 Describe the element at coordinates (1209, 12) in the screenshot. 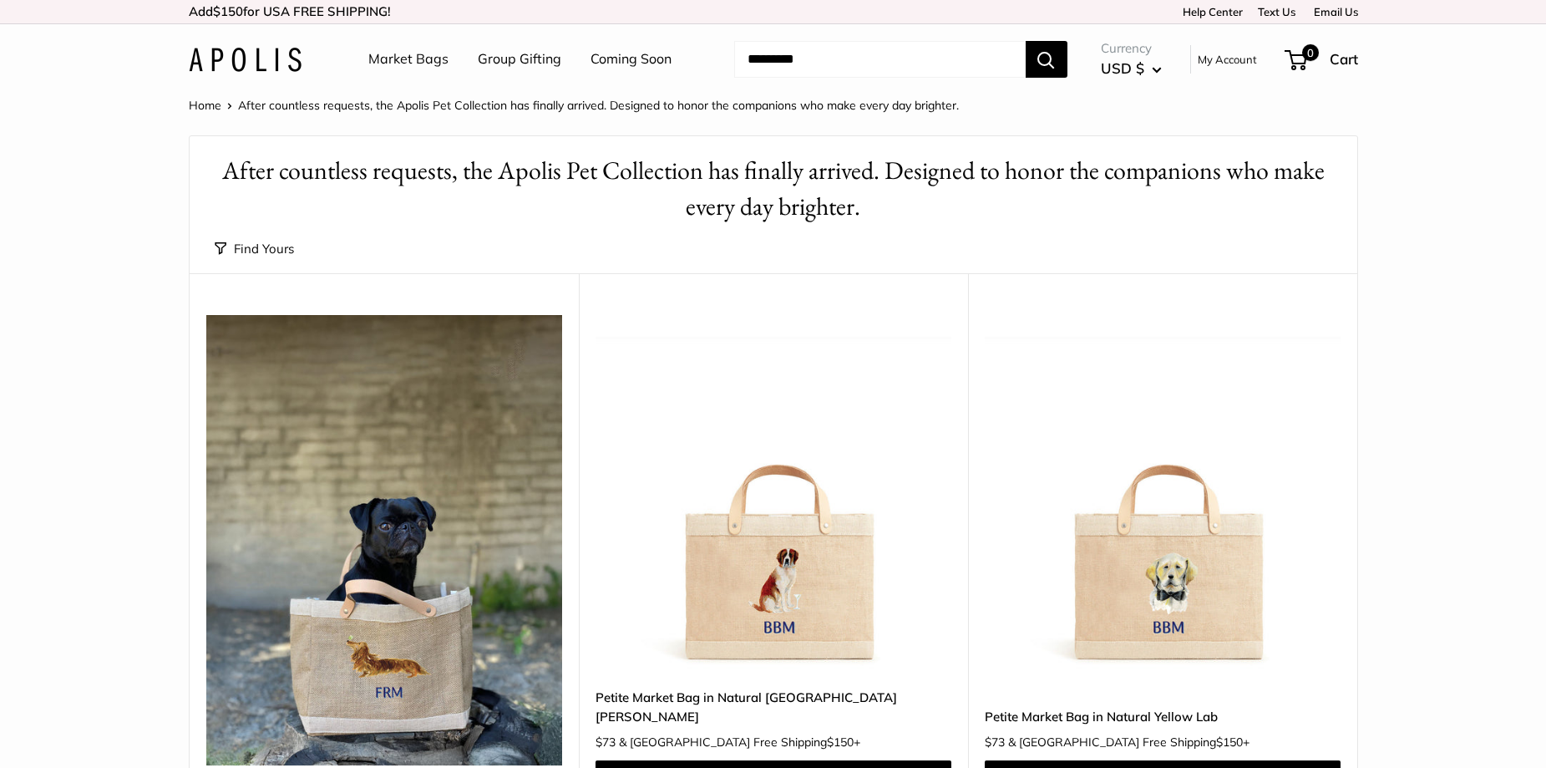

I see `a: Help Center` at that location.